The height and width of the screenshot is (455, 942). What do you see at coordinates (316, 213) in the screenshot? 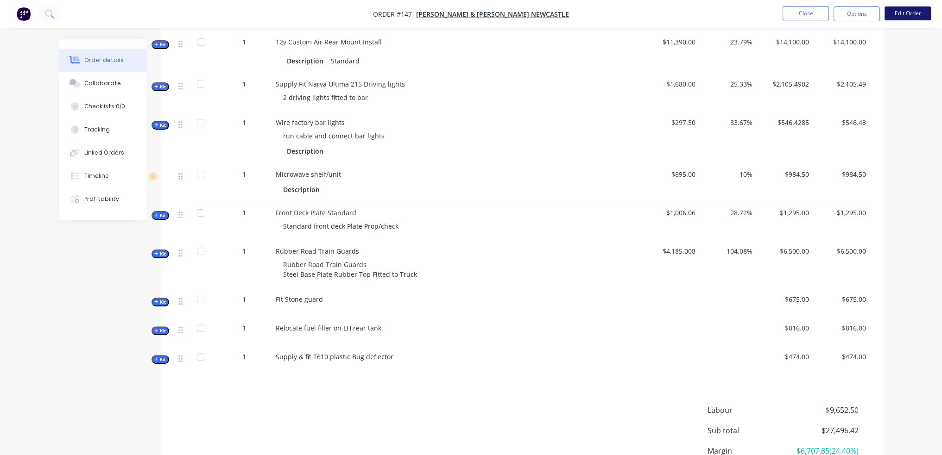
I see `span: Front Deck Plate Standard` at bounding box center [316, 213].